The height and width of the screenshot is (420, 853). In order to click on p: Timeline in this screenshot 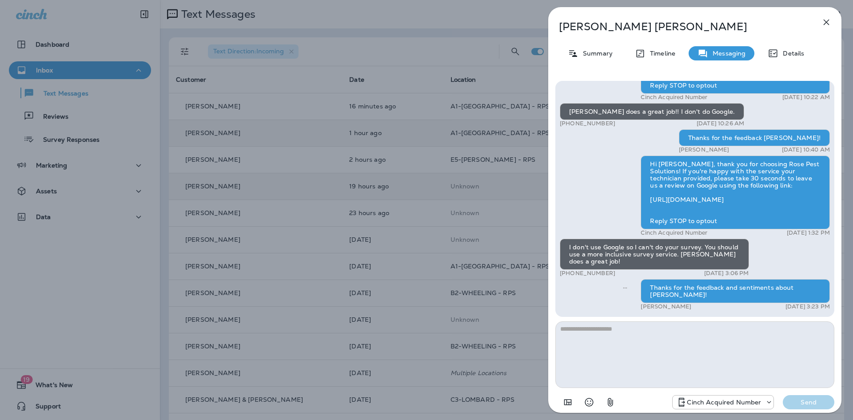, I will do `click(660, 53)`.